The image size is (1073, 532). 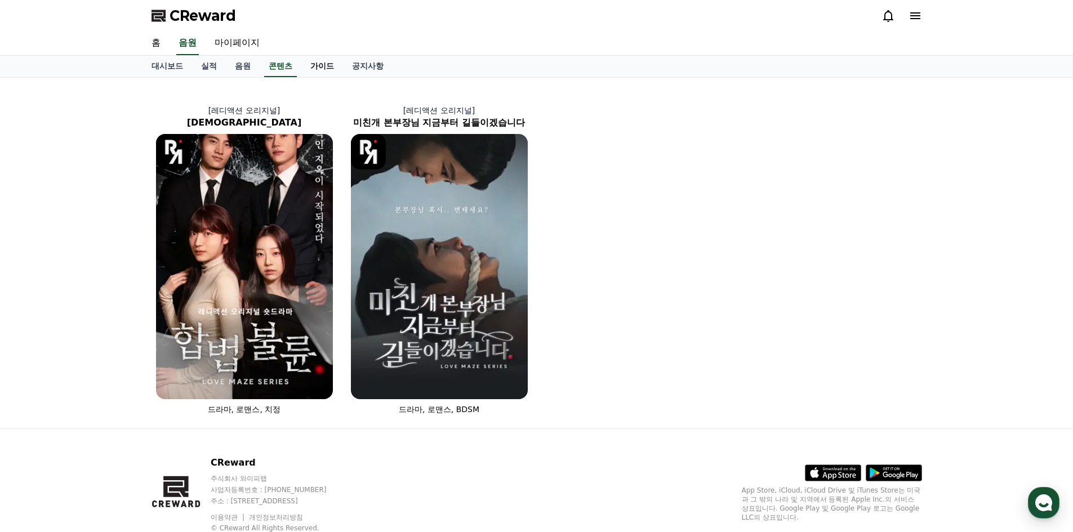 What do you see at coordinates (167, 66) in the screenshot?
I see `a: 대시보드` at bounding box center [167, 66].